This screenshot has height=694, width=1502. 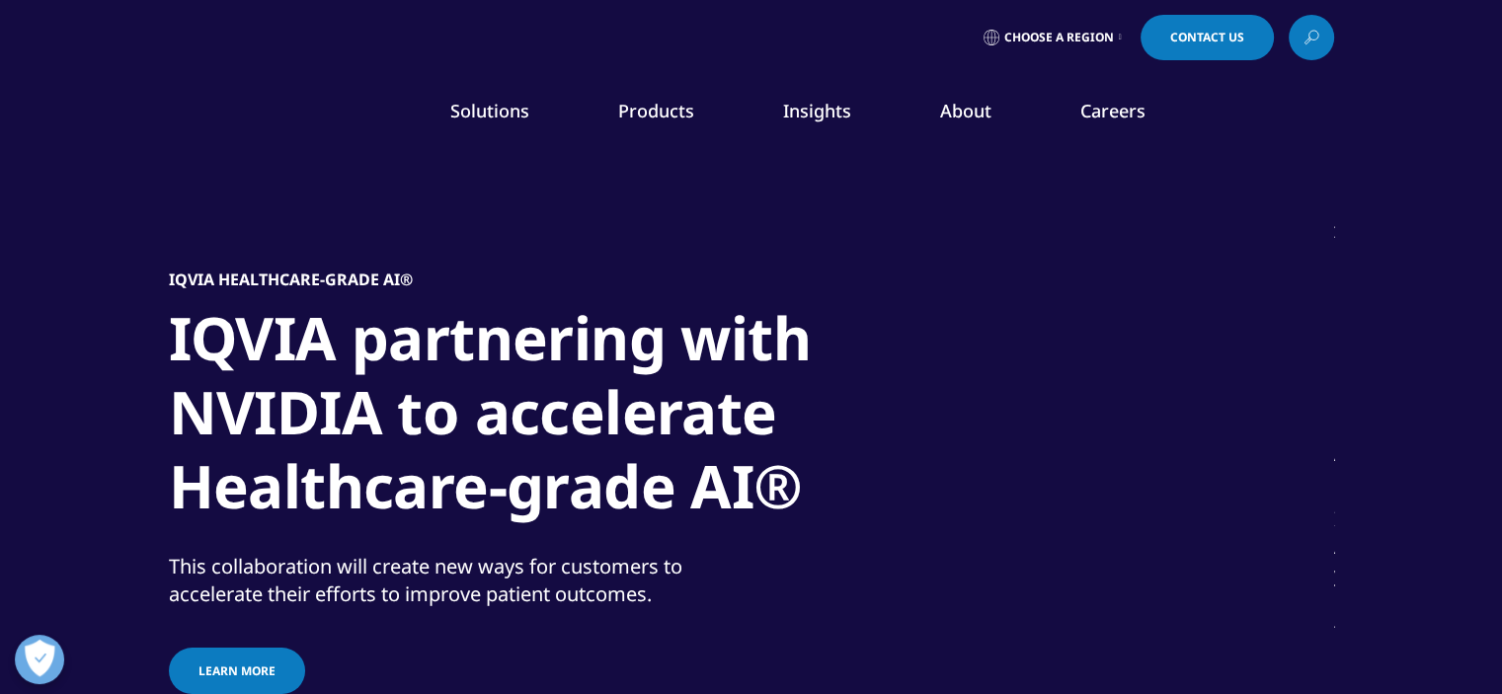 What do you see at coordinates (1059, 38) in the screenshot?
I see `span: Choose a Region` at bounding box center [1059, 38].